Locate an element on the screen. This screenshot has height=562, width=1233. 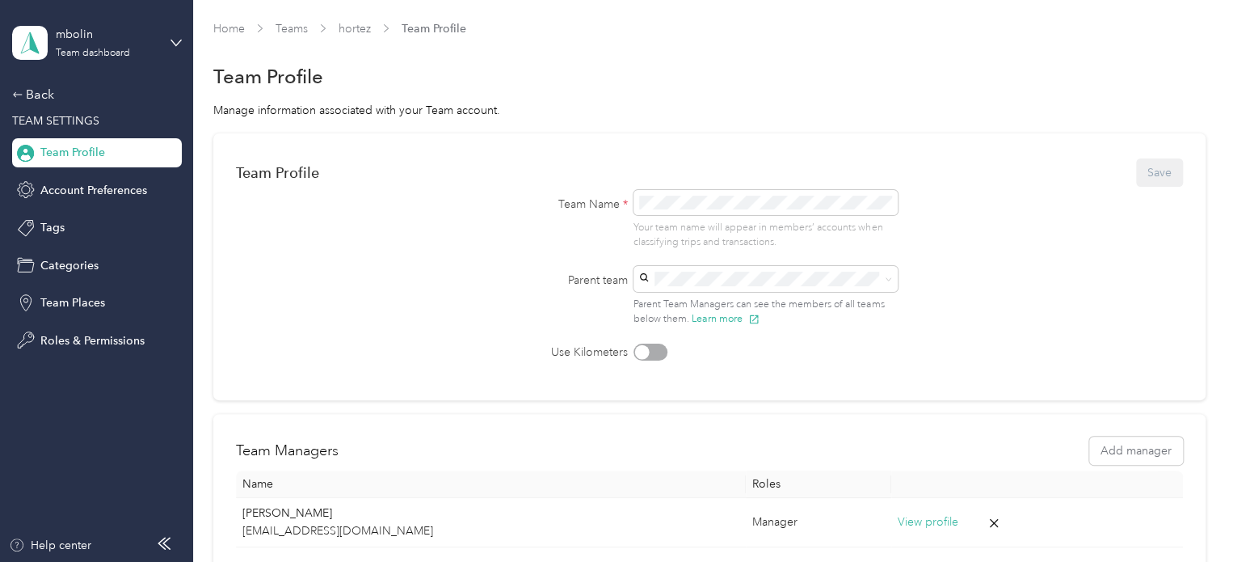
label: Use Kilometers is located at coordinates (556, 352).